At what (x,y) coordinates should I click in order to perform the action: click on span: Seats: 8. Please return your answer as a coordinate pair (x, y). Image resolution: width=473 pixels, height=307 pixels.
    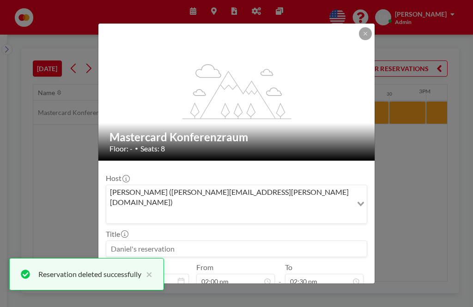
    Looking at the image, I should click on (152, 149).